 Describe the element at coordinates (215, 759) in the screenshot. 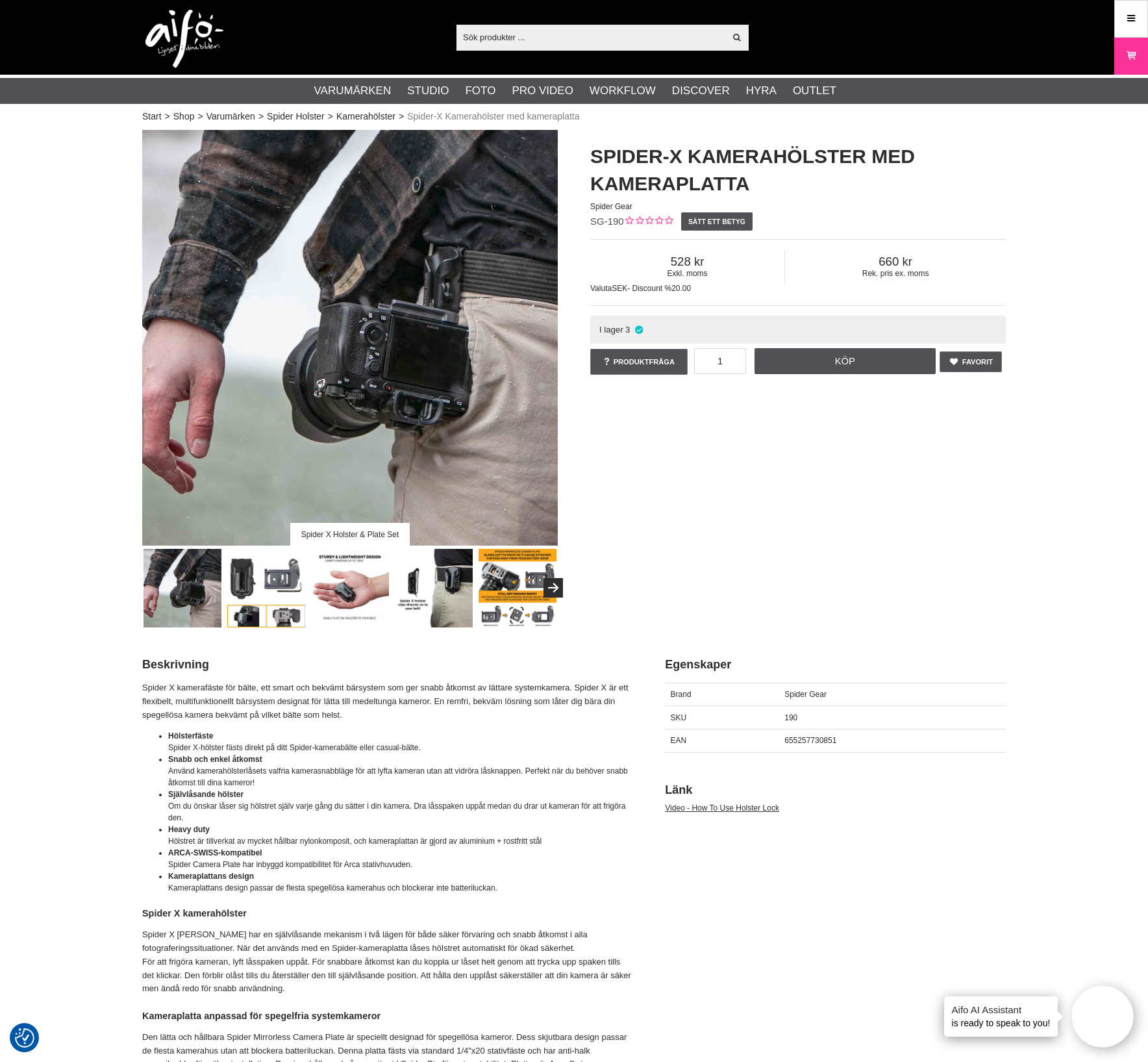

I see `strong: Snabb och enkel åtkomst` at that location.